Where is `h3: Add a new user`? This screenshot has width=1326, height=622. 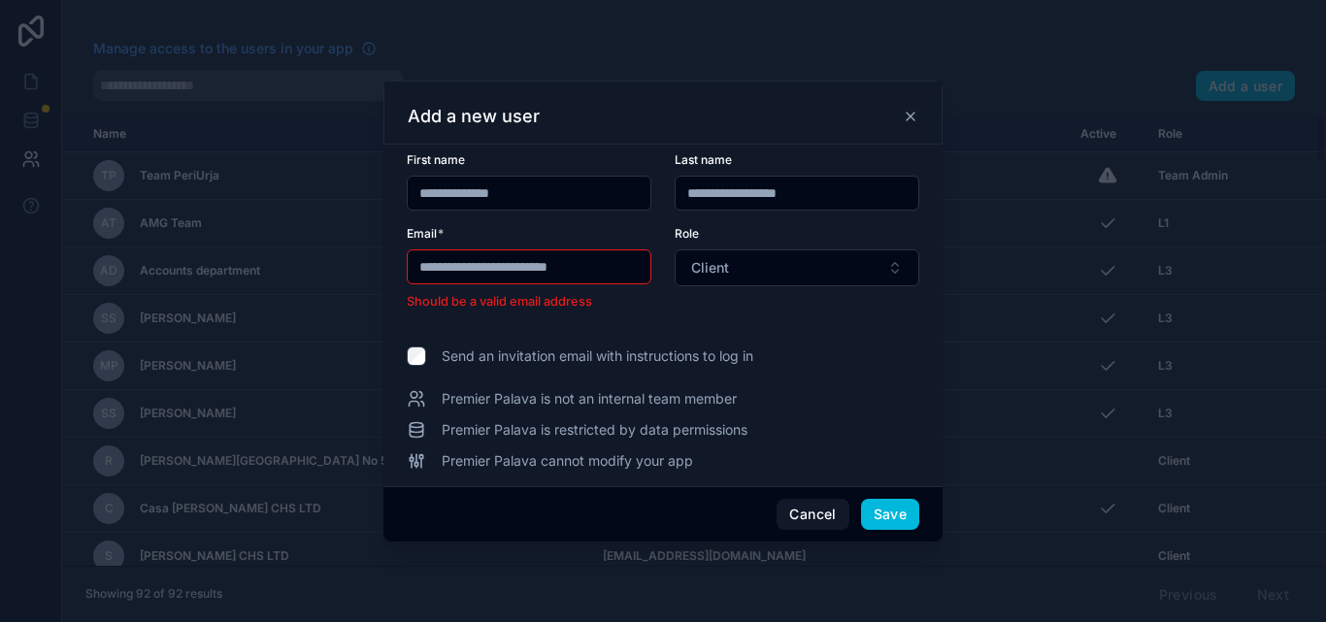
h3: Add a new user is located at coordinates (474, 116).